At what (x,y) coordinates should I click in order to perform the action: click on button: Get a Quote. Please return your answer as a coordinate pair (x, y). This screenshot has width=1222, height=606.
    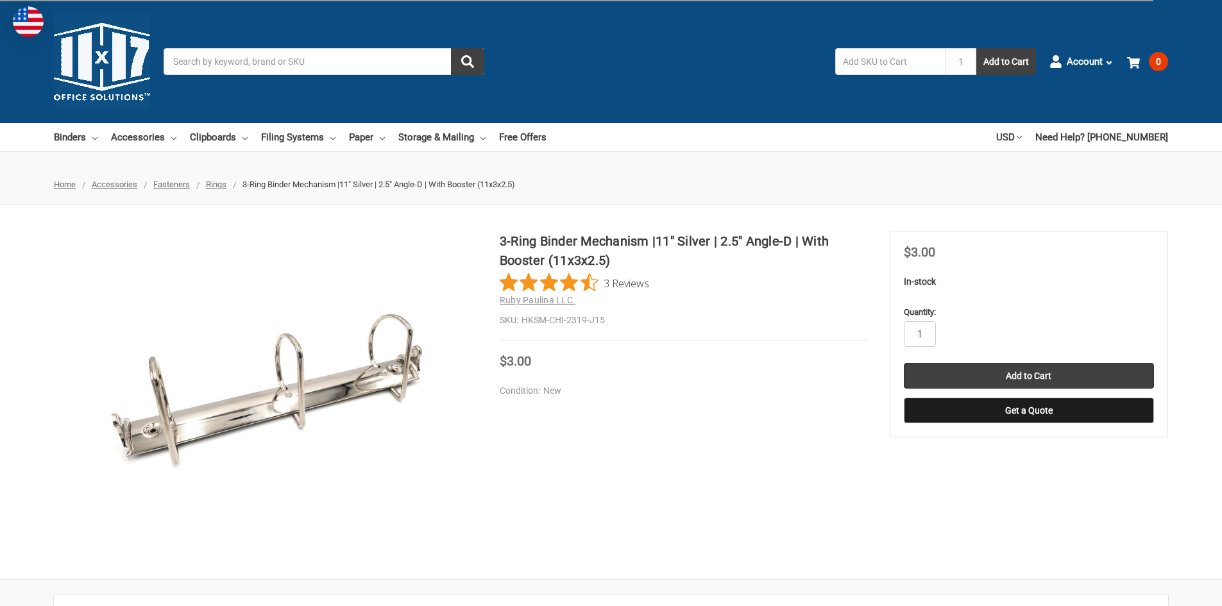
    Looking at the image, I should click on (1029, 410).